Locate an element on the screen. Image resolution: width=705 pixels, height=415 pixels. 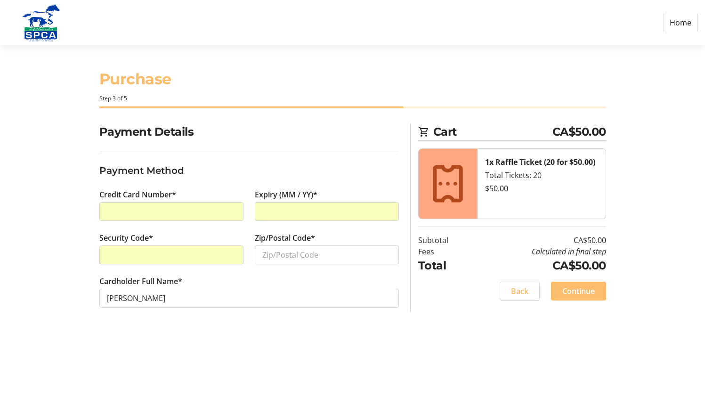
td: Total is located at coordinates (445, 266).